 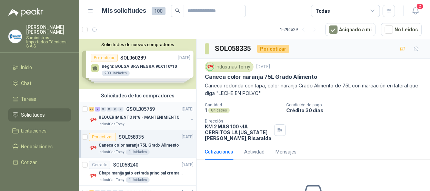 I want to click on div: Actividad, so click(x=254, y=152).